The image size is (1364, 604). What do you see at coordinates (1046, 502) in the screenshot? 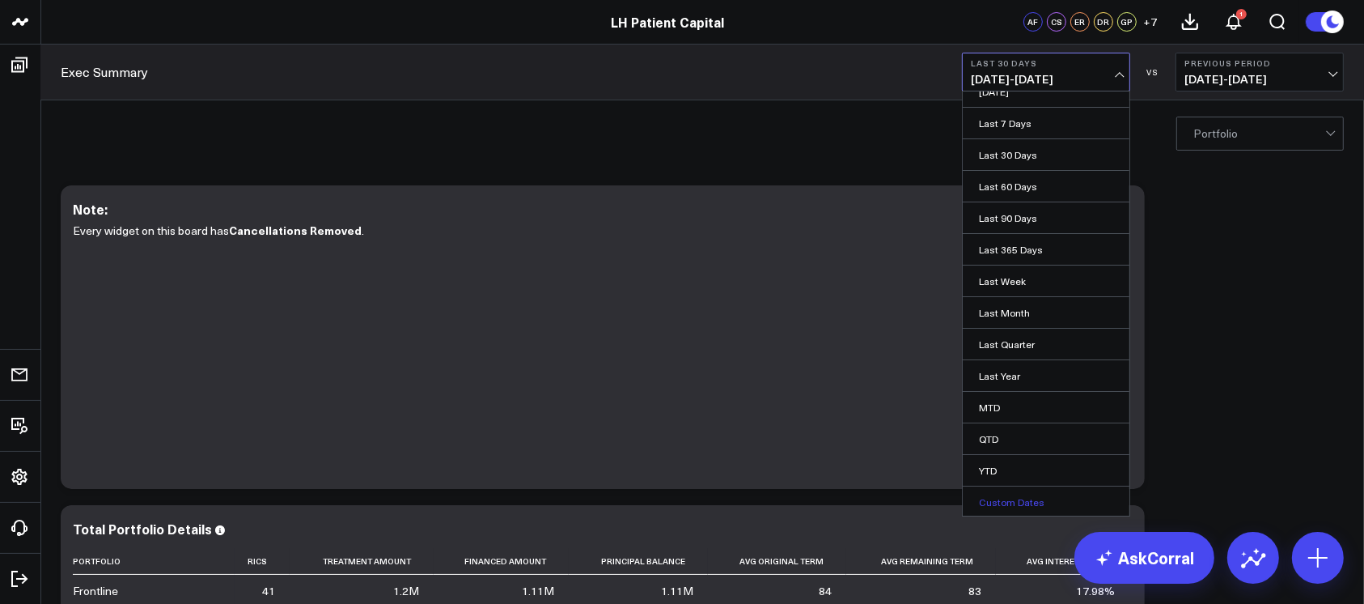
I see `a: Custom Dates` at bounding box center [1046, 502].